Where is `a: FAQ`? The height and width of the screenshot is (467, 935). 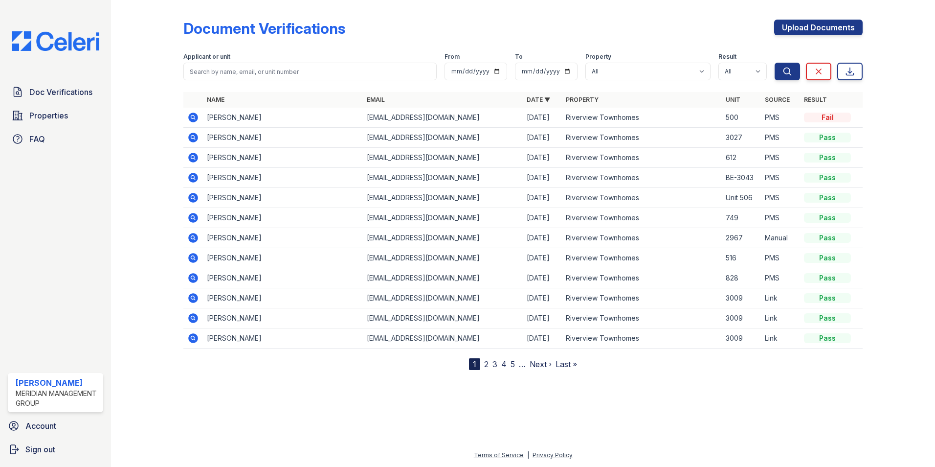
a: FAQ is located at coordinates (55, 139).